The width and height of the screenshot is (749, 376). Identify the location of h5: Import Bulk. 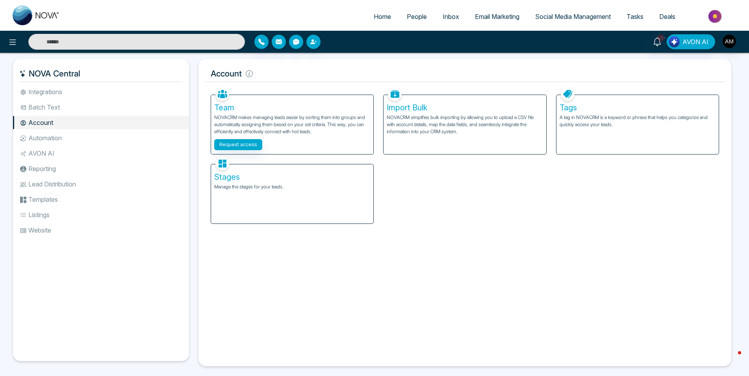
(465, 108).